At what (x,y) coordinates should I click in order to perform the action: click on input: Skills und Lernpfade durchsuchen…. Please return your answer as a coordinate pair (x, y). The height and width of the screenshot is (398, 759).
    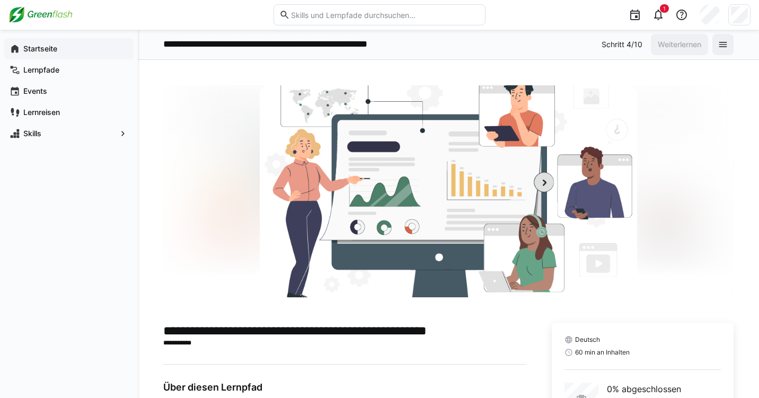
    Looking at the image, I should click on (385, 15).